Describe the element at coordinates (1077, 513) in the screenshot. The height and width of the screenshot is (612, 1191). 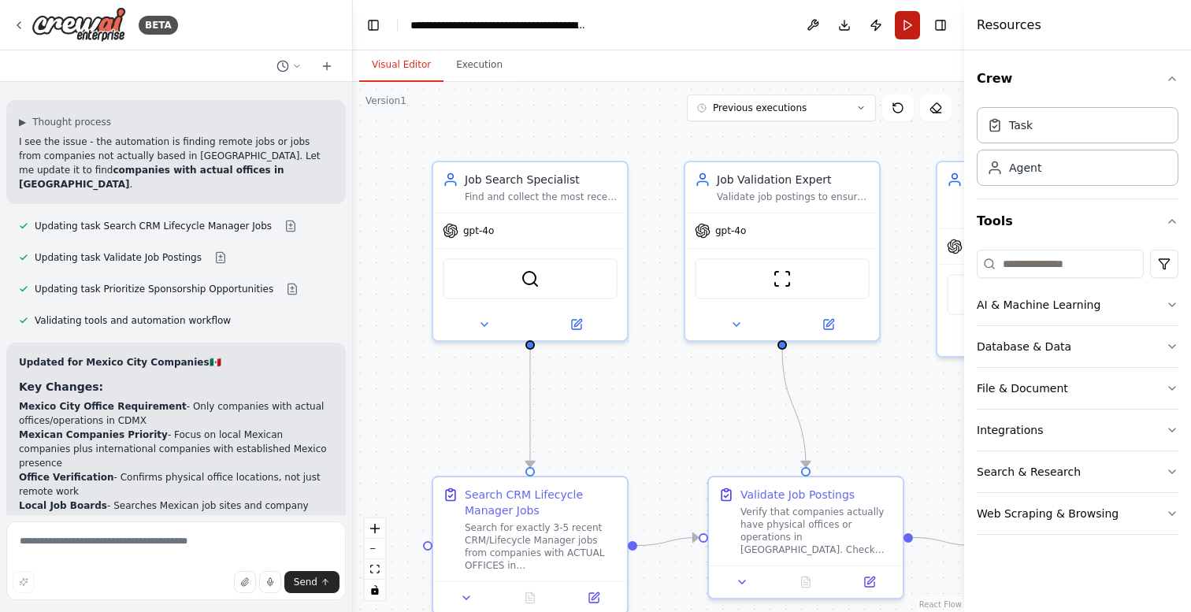
I see `button: Web Scraping & Browsing` at that location.